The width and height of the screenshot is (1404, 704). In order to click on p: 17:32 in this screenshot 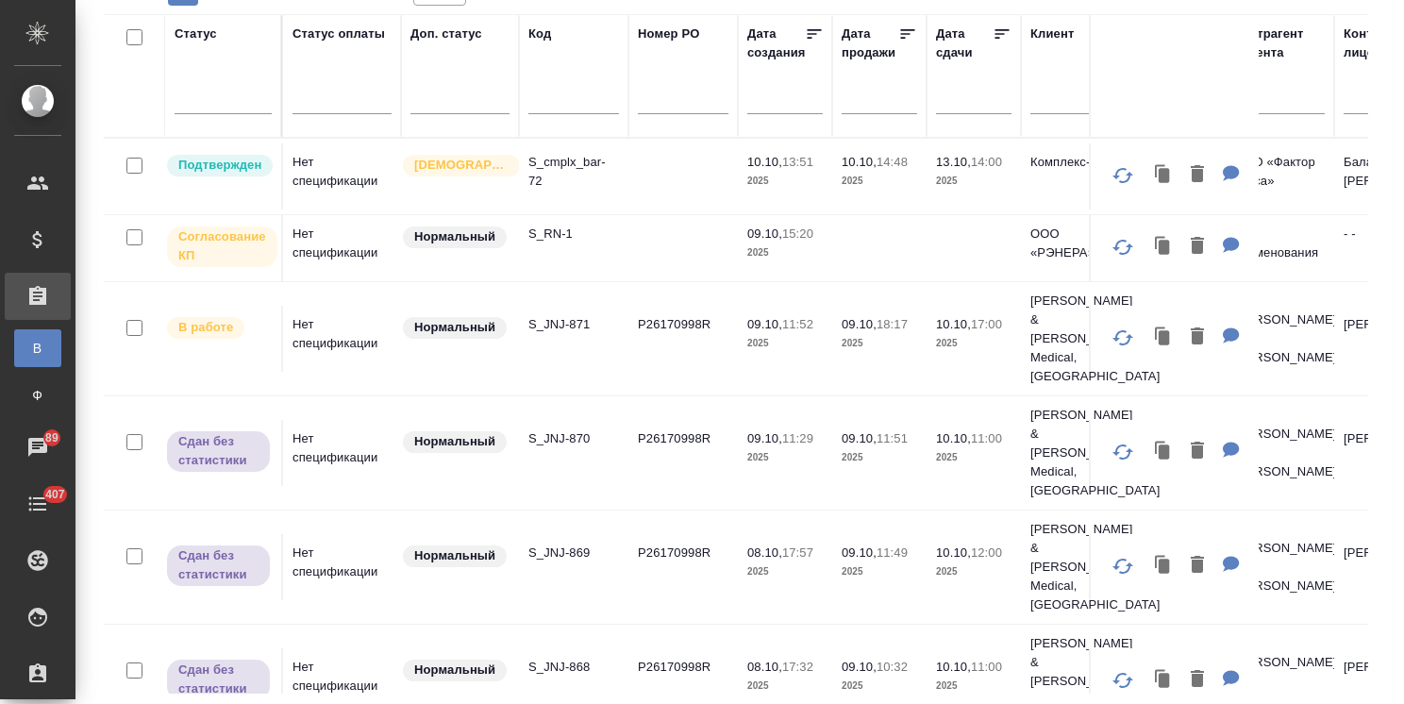, I will do `click(797, 666)`.